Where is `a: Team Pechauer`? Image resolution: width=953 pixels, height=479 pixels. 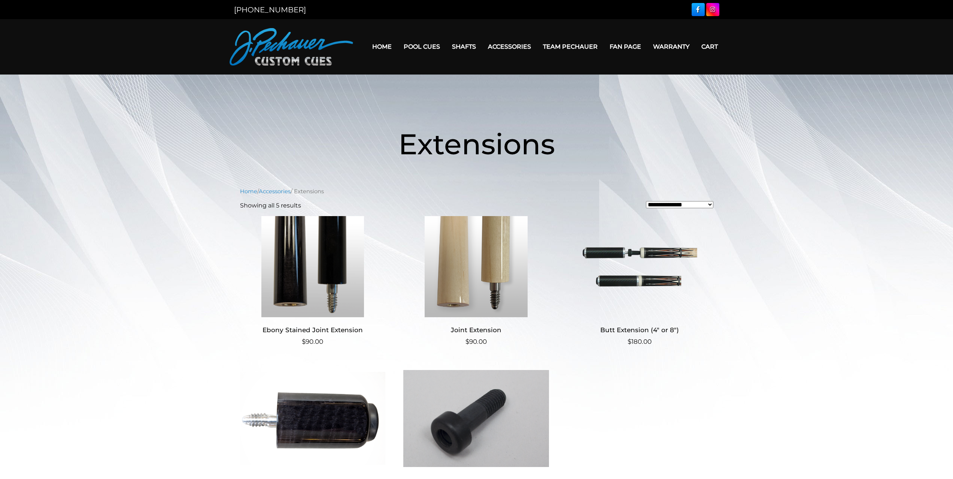
a: Team Pechauer is located at coordinates (570, 46).